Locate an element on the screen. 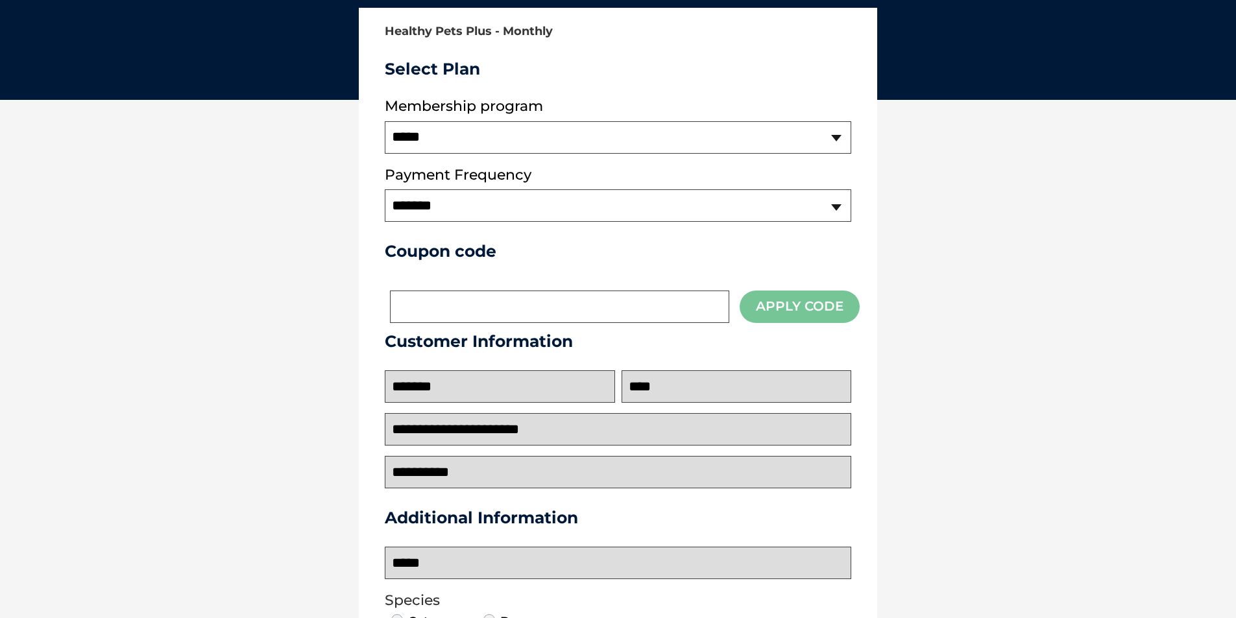  h3: Customer Information is located at coordinates (618, 341).